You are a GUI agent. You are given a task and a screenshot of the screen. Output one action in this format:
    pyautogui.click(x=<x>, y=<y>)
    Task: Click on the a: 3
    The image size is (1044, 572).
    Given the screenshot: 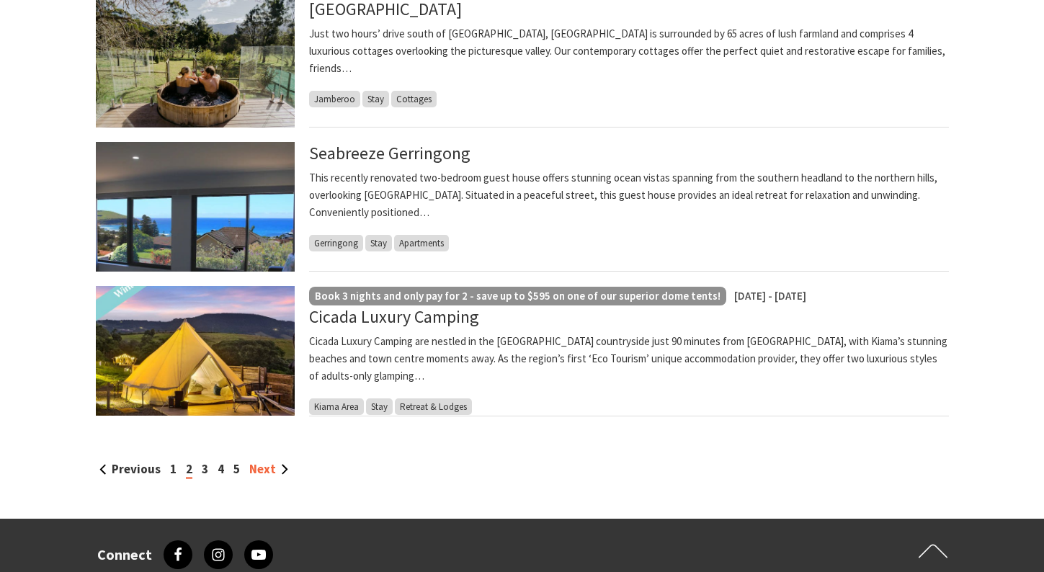 What is the action you would take?
    pyautogui.click(x=205, y=469)
    